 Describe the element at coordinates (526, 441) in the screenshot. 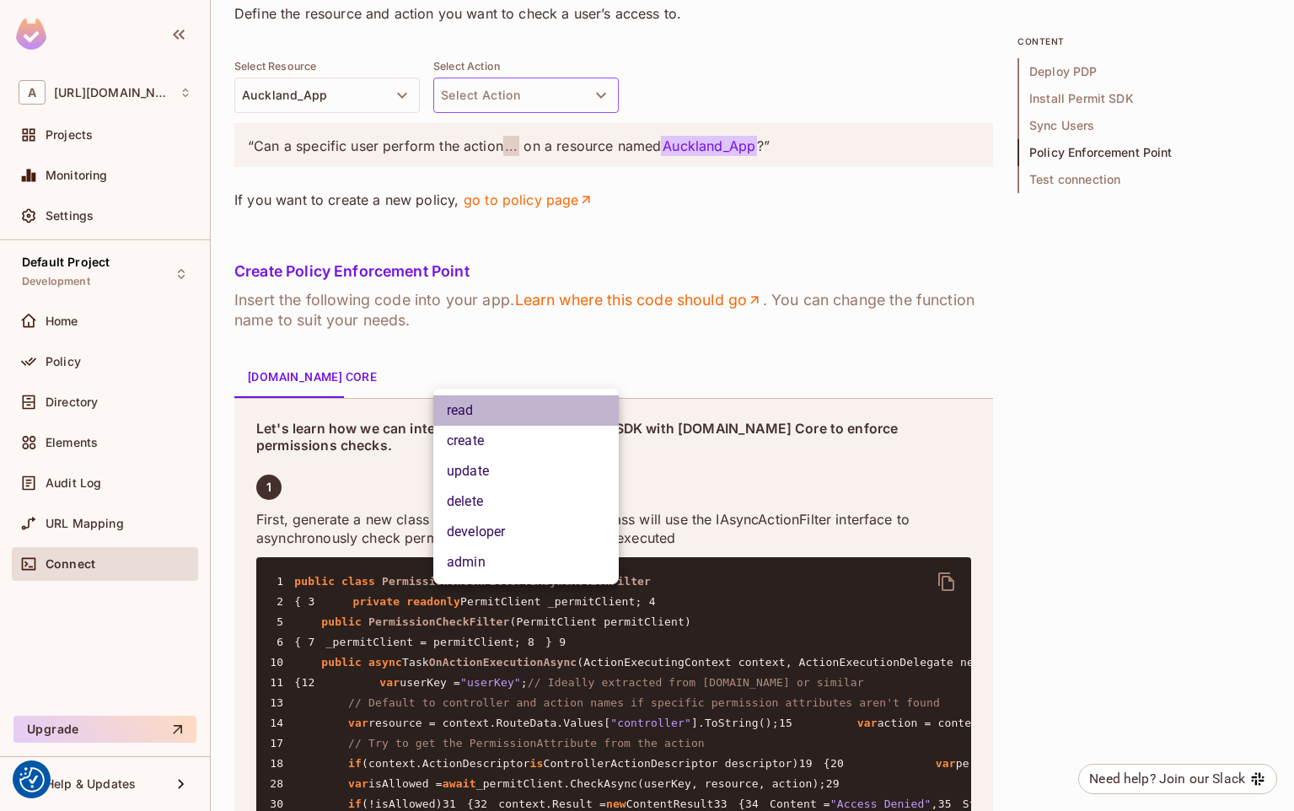

I see `li: create` at that location.